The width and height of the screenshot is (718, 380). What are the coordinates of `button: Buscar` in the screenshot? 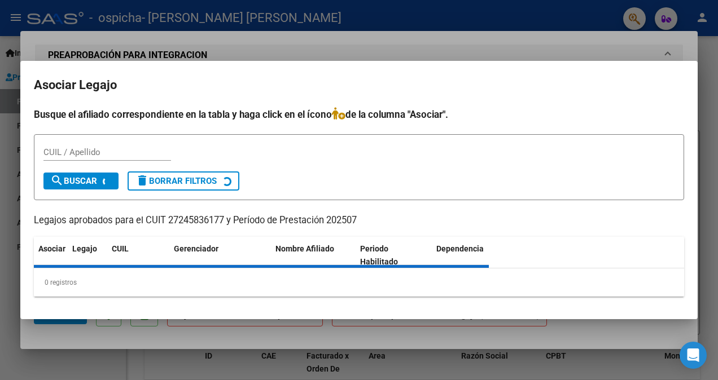 It's located at (81, 181).